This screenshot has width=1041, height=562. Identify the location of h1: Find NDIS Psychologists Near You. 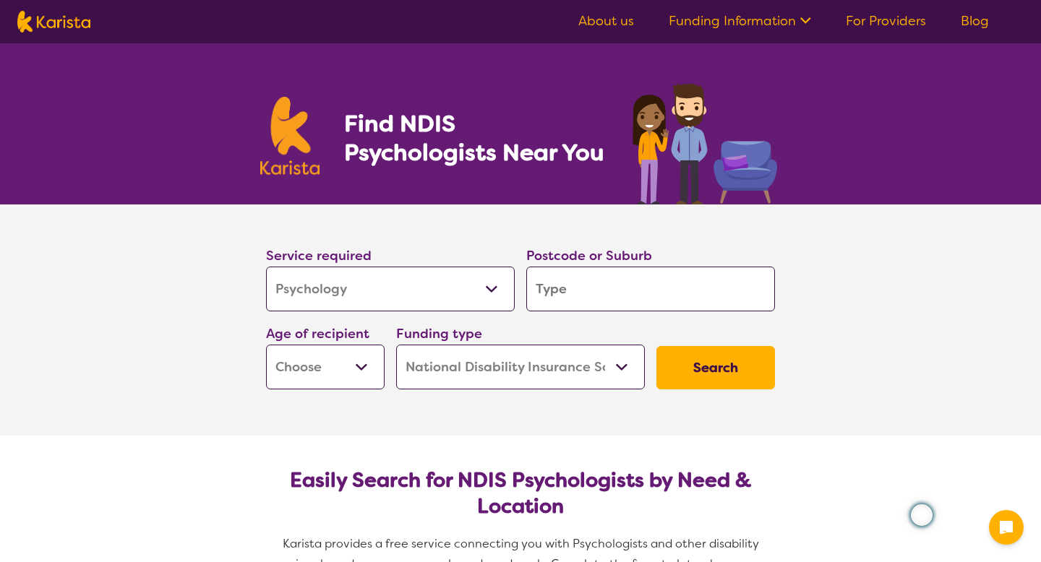
(478, 138).